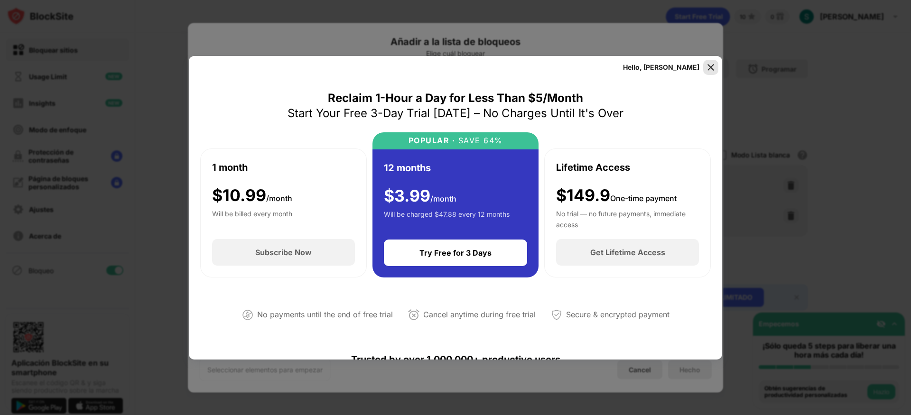  What do you see at coordinates (479, 314) in the screenshot?
I see `div: Cancel anytime during free trial` at bounding box center [479, 314].